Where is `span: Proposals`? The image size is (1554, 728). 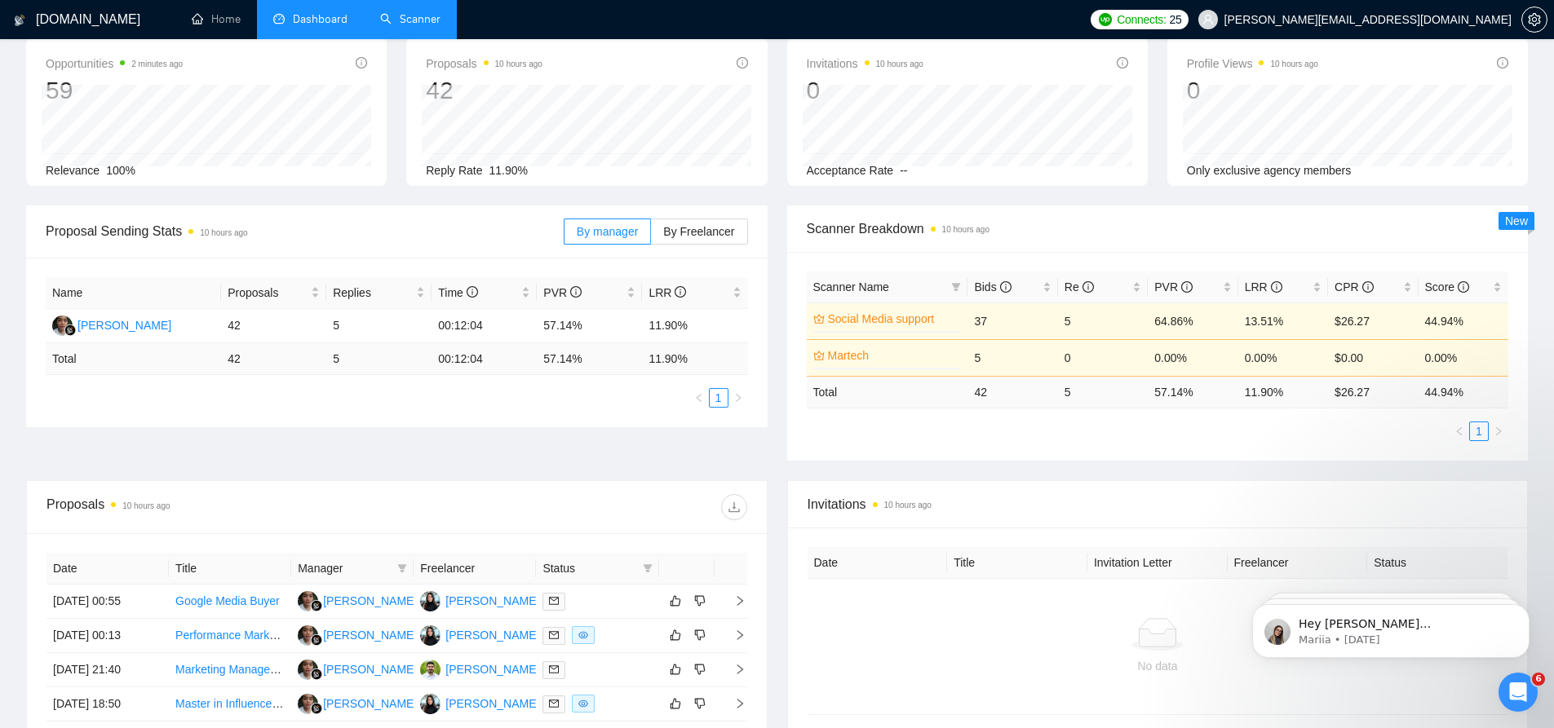 span: Proposals is located at coordinates (484, 64).